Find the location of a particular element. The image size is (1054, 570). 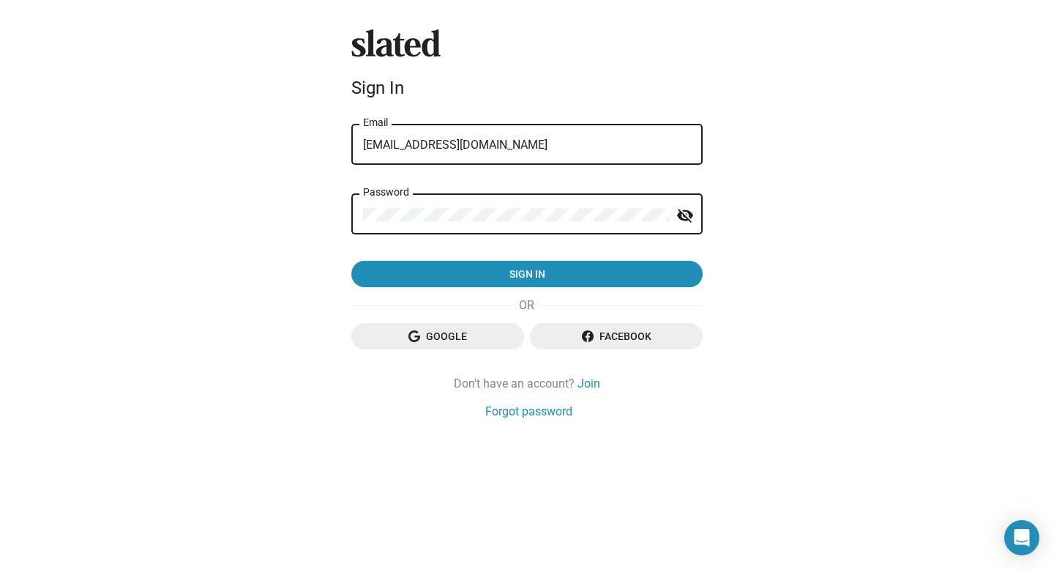

button: Facebook is located at coordinates (616, 336).